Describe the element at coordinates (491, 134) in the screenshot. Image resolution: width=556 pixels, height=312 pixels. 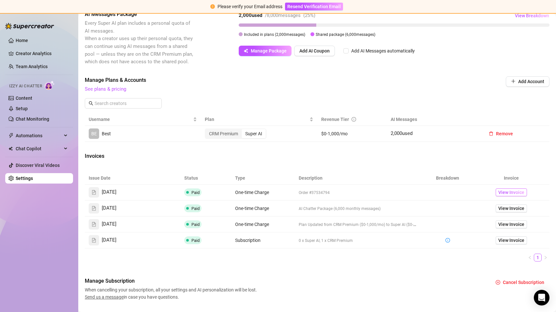
I see `span: delete` at that location.